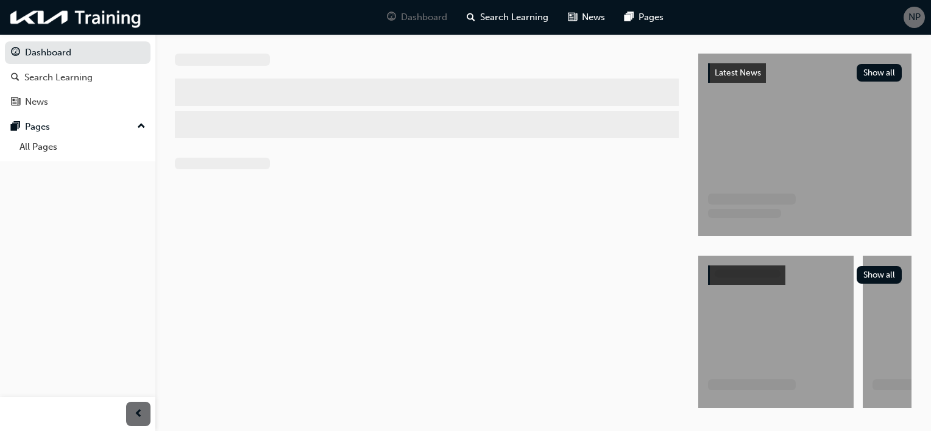  I want to click on a: News, so click(77, 102).